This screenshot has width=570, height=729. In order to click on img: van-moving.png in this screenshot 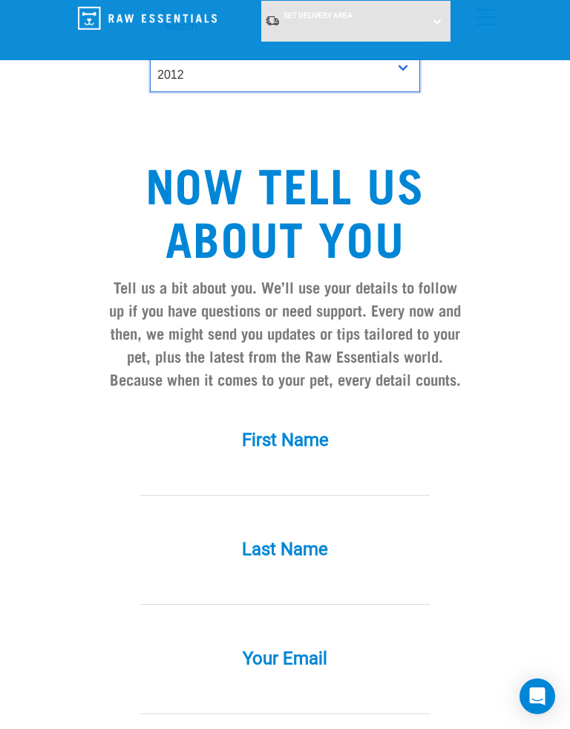, I will do `click(273, 21)`.